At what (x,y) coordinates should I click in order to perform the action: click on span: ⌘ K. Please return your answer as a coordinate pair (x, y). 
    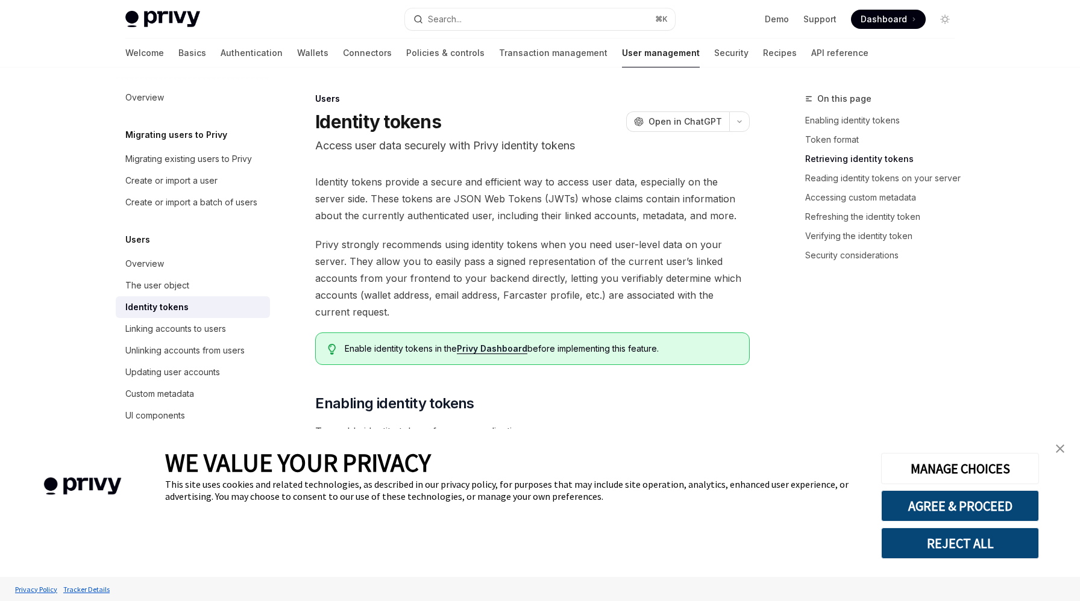
    Looking at the image, I should click on (661, 19).